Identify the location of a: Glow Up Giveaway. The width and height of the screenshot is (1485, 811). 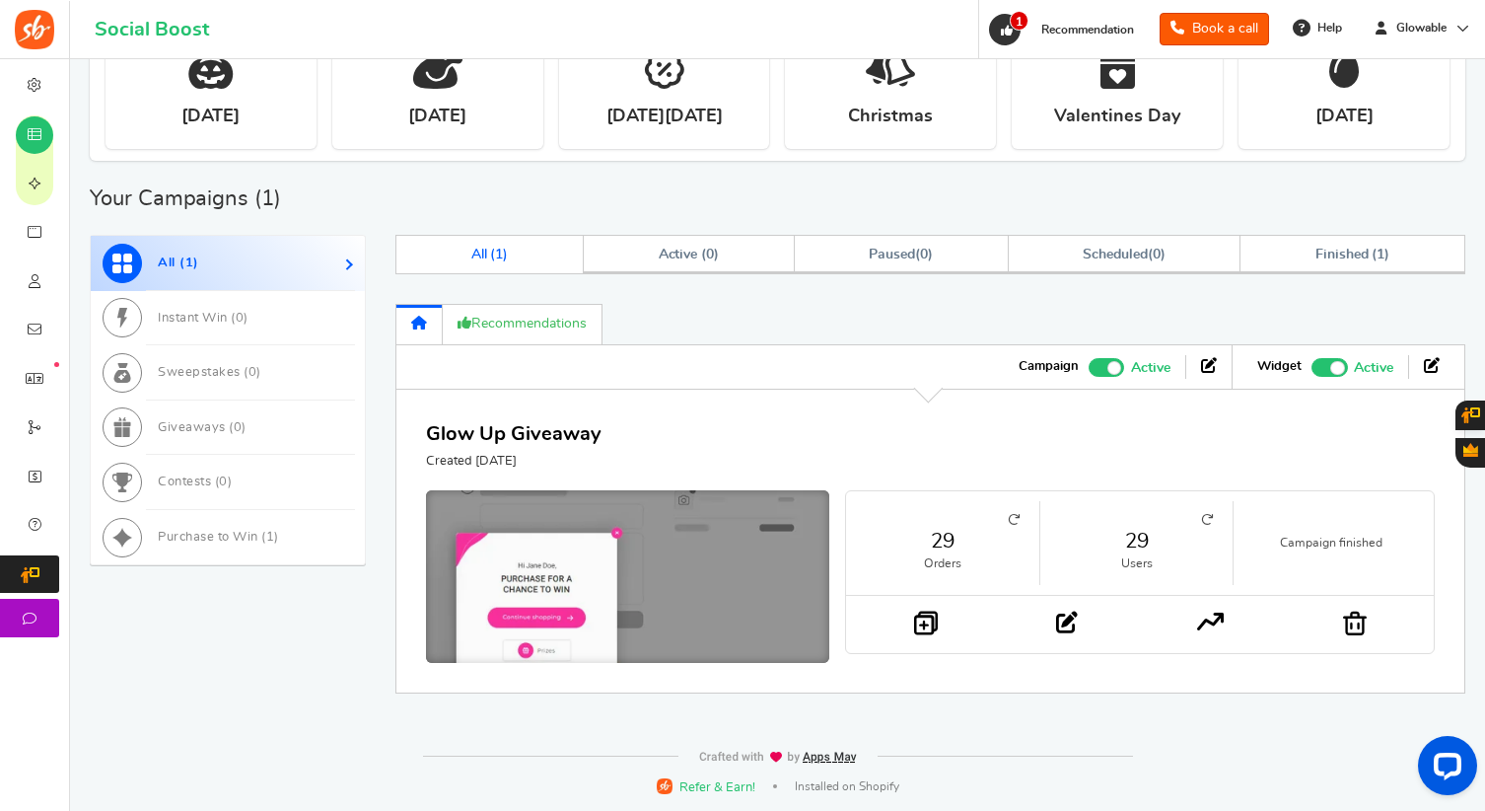
(514, 434).